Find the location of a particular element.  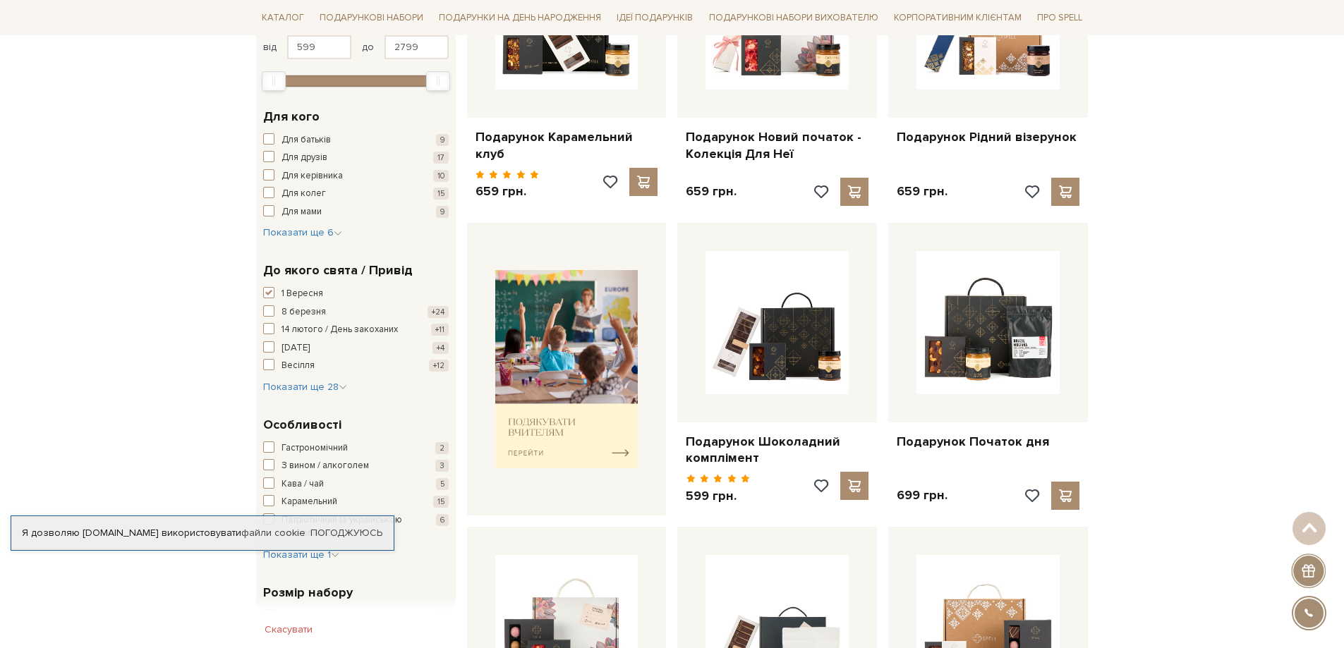

button: Для керівника 10 is located at coordinates (355, 176).